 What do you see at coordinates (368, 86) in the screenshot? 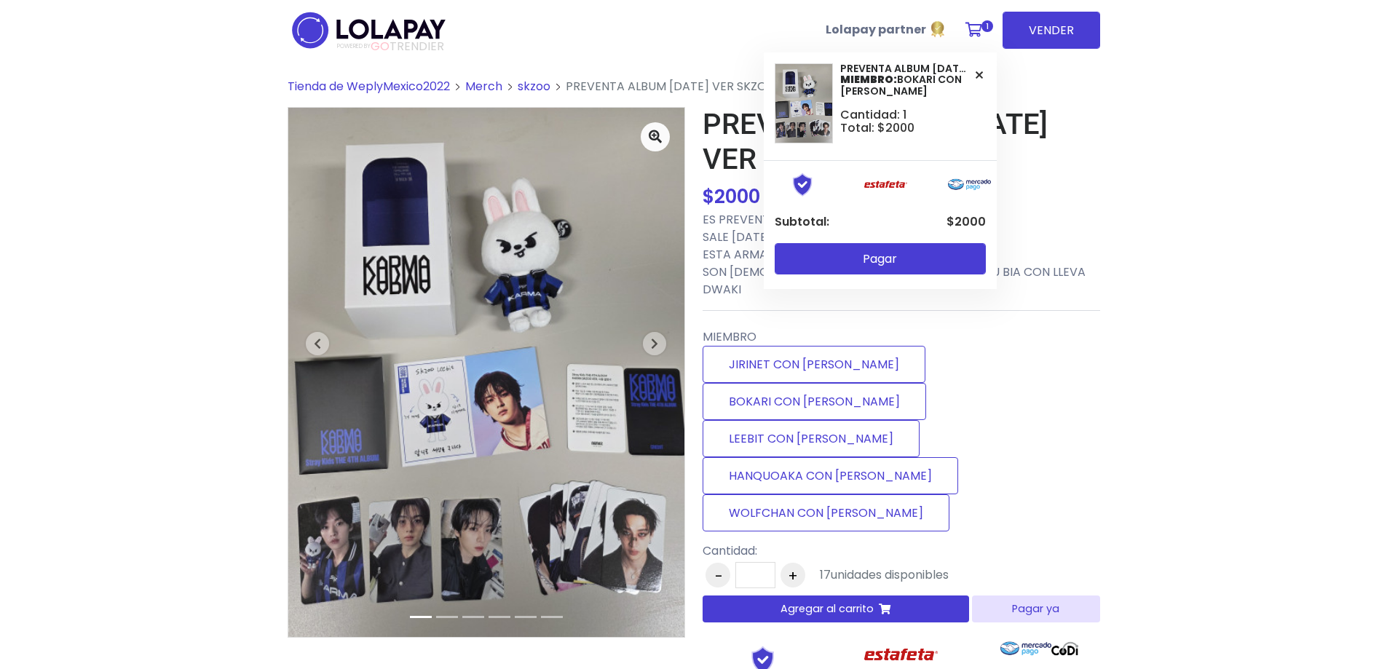
I see `a: Tienda de WeplyMexico2022` at bounding box center [368, 86].